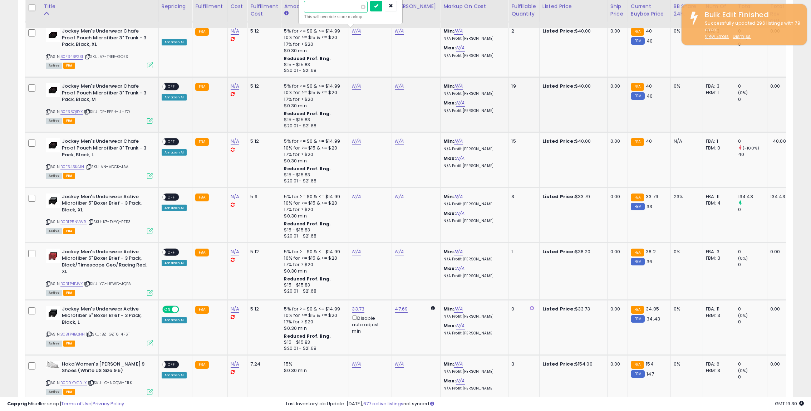 This screenshot has width=811, height=411. I want to click on span: FBA, so click(69, 121).